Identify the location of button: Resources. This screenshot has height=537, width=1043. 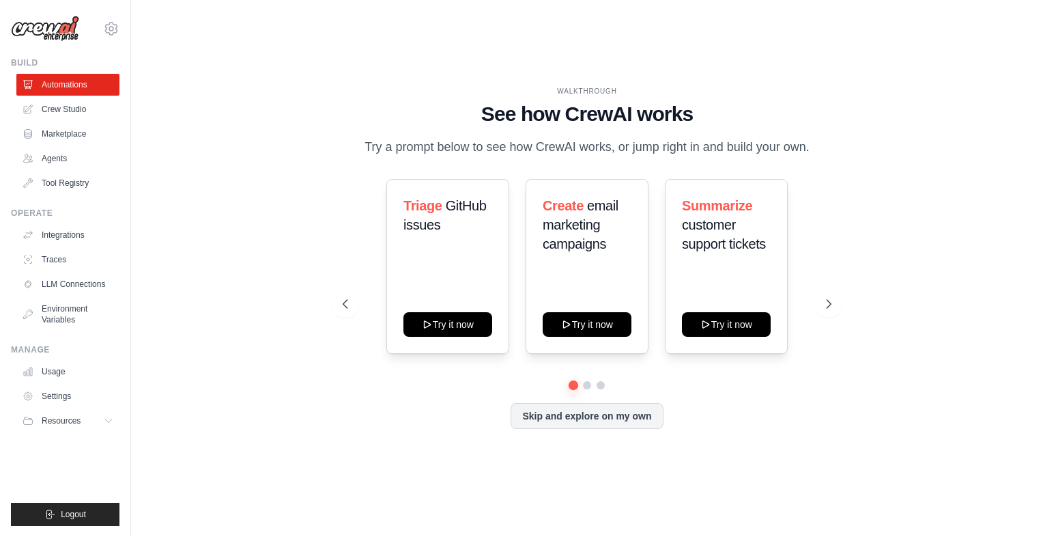
(68, 421).